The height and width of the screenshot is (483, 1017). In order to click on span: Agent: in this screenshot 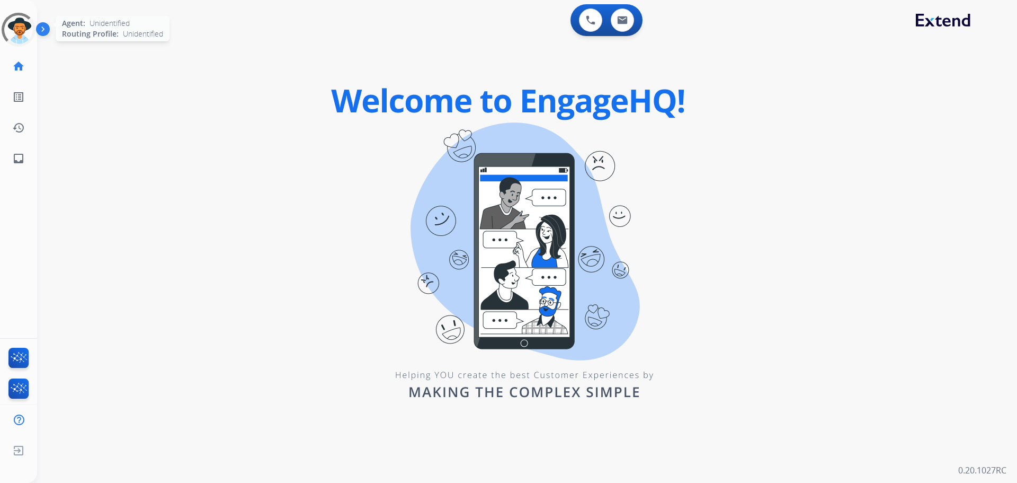, I will do `click(74, 23)`.